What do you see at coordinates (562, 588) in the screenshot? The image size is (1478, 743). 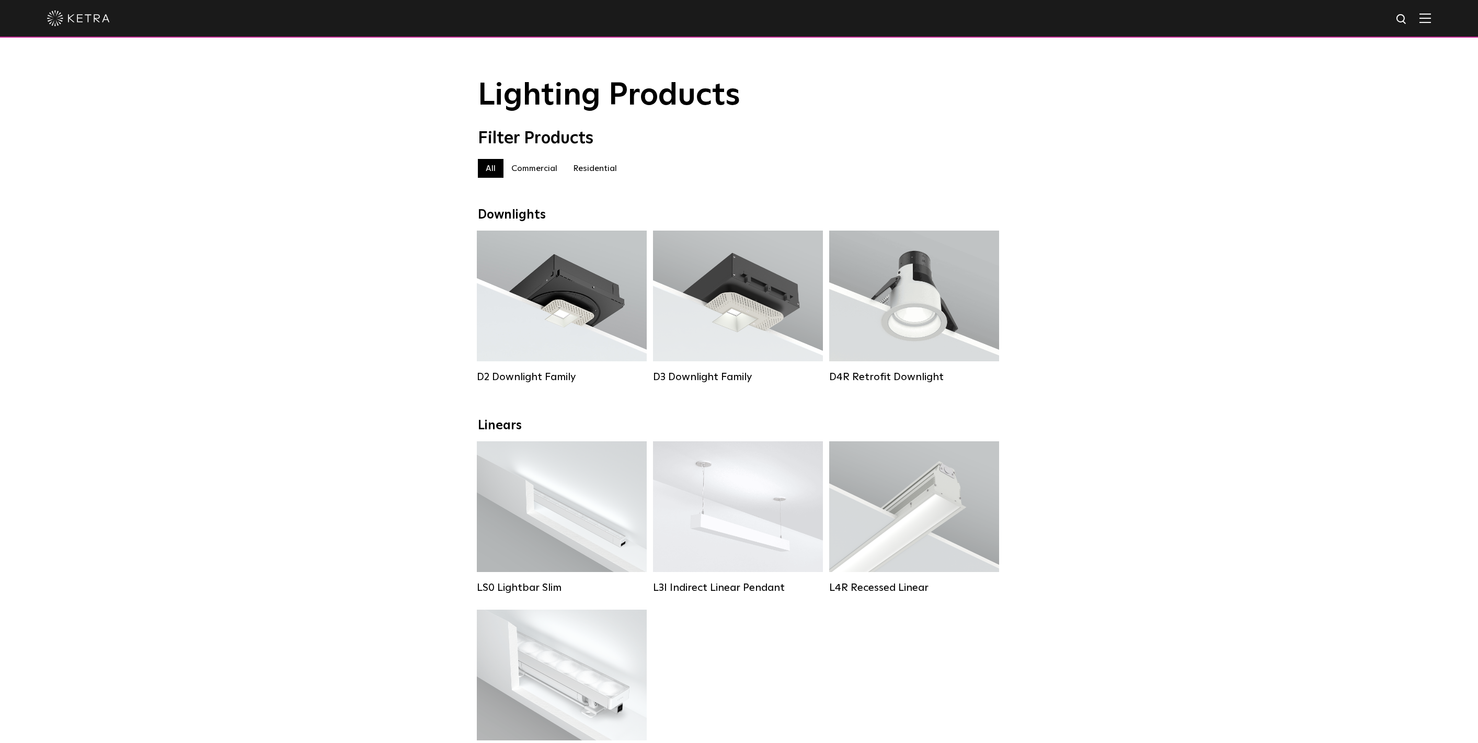 I see `div: LS0 Lightbar Slim` at bounding box center [562, 588].